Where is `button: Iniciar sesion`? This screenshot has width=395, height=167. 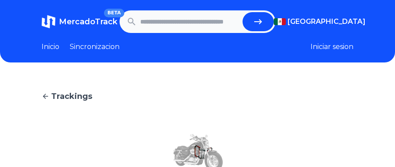 button: Iniciar sesion is located at coordinates (332, 47).